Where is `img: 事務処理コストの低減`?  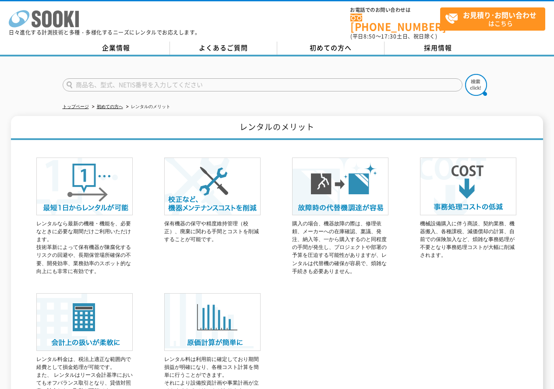
img: 事務処理コストの低減 is located at coordinates (468, 187).